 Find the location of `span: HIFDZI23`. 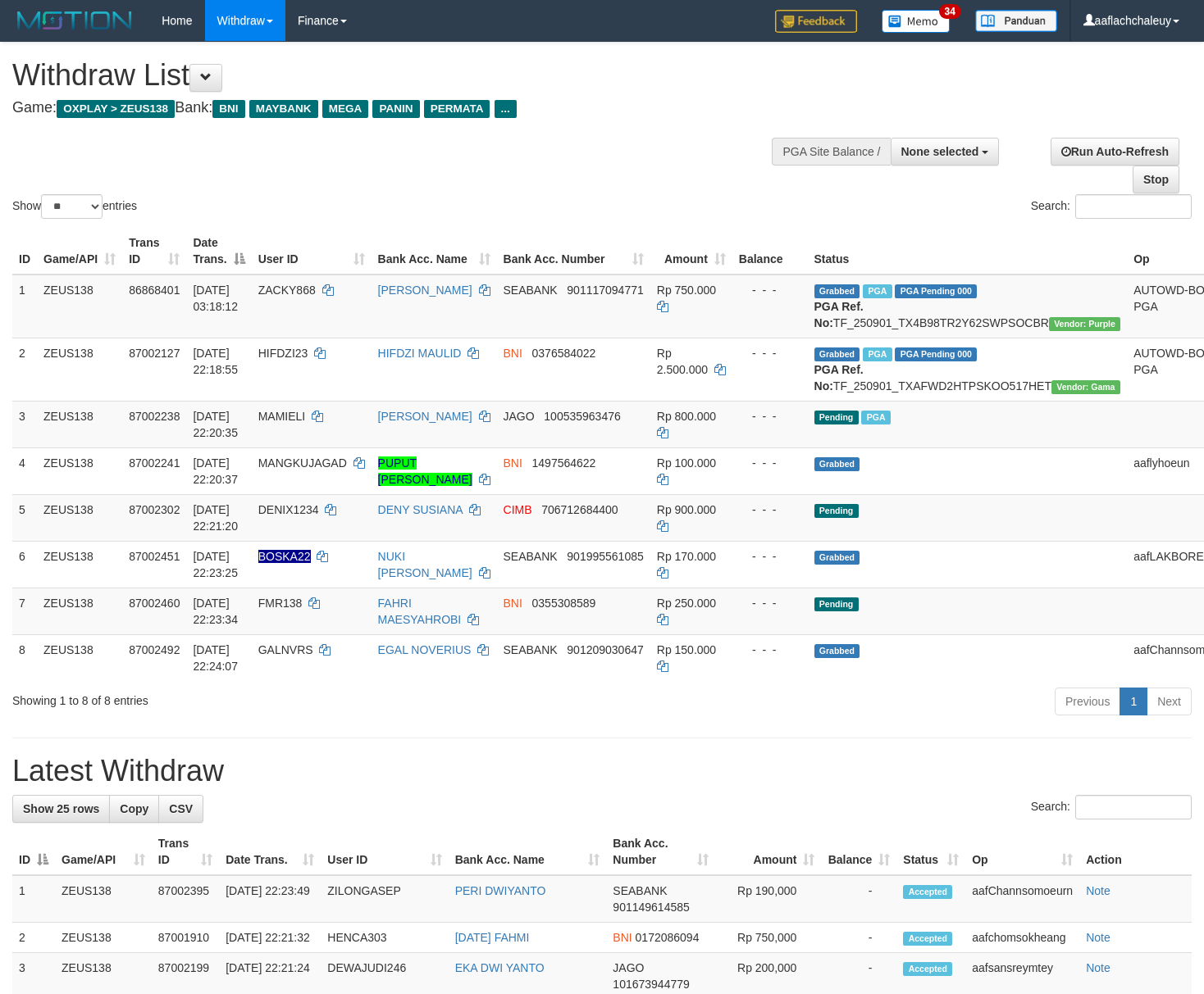

span: HIFDZI23 is located at coordinates (283, 354).